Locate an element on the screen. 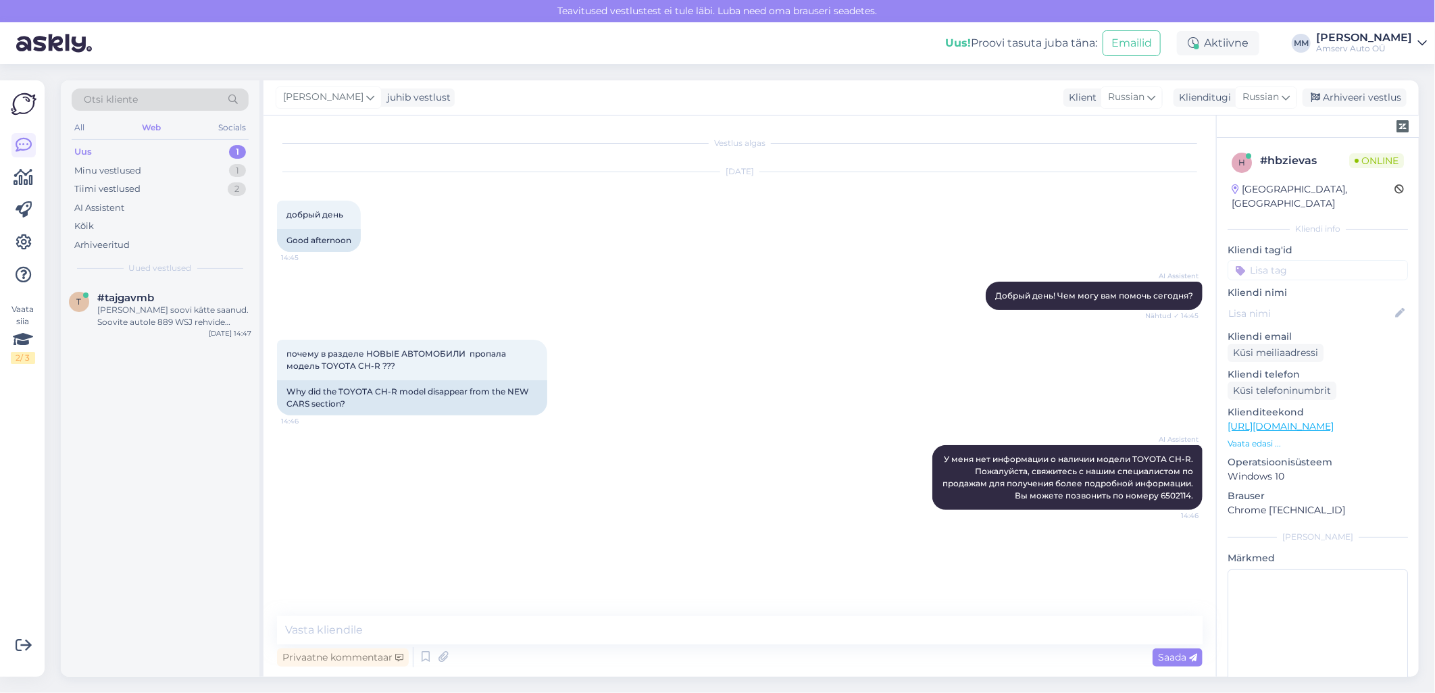 This screenshot has width=1435, height=693. p: Windows 10 is located at coordinates (1317, 476).